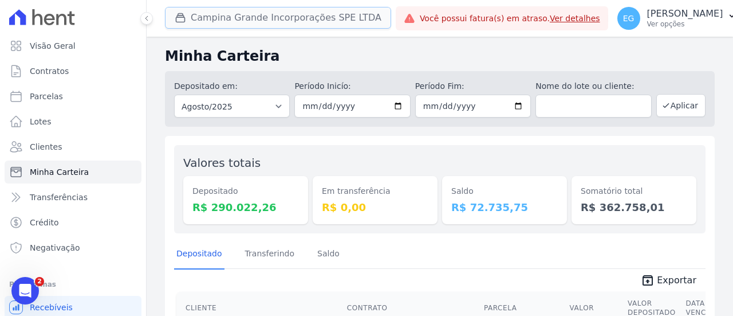 This screenshot has height=316, width=733. What do you see at coordinates (593, 86) in the screenshot?
I see `label: Nome do lote ou cliente:` at bounding box center [593, 86].